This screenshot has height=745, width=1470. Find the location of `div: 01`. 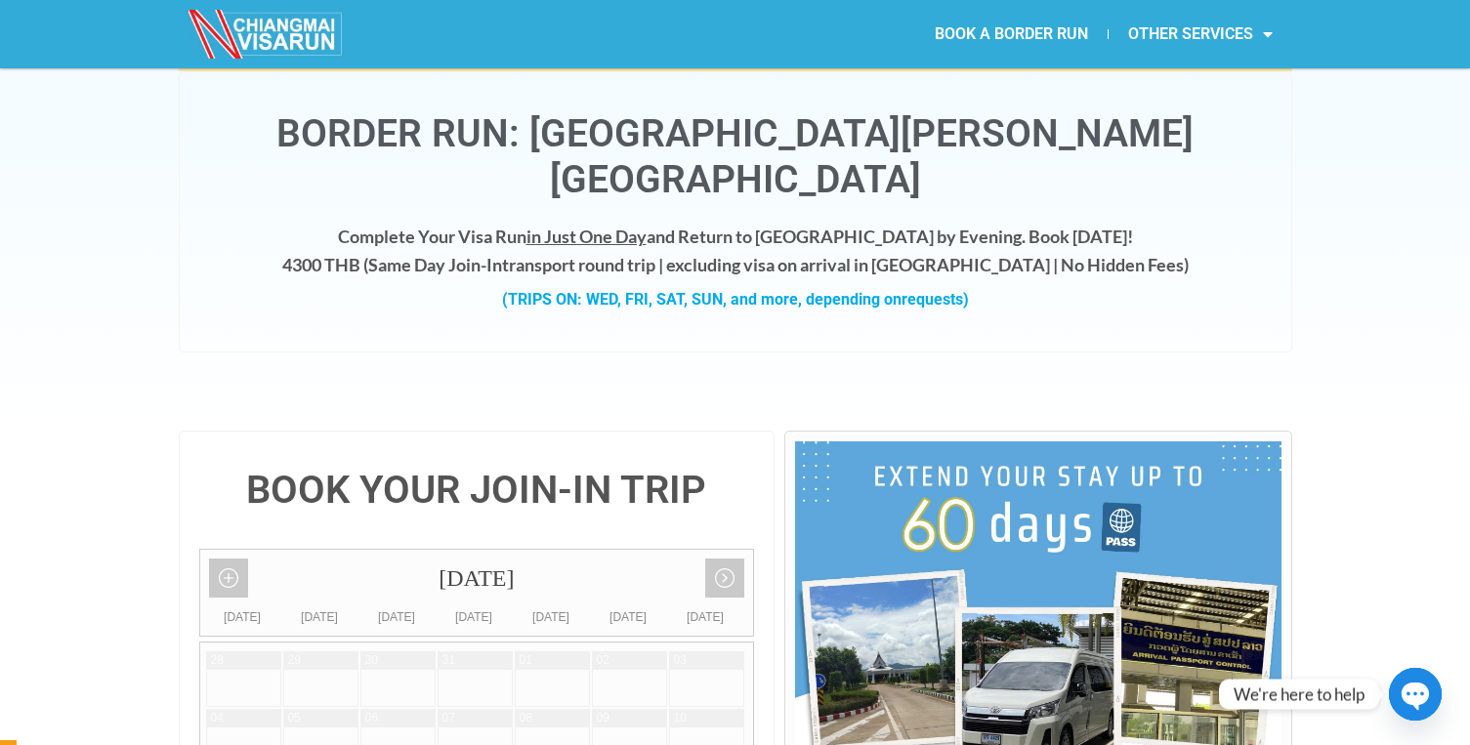

div: 01 is located at coordinates (525, 660).